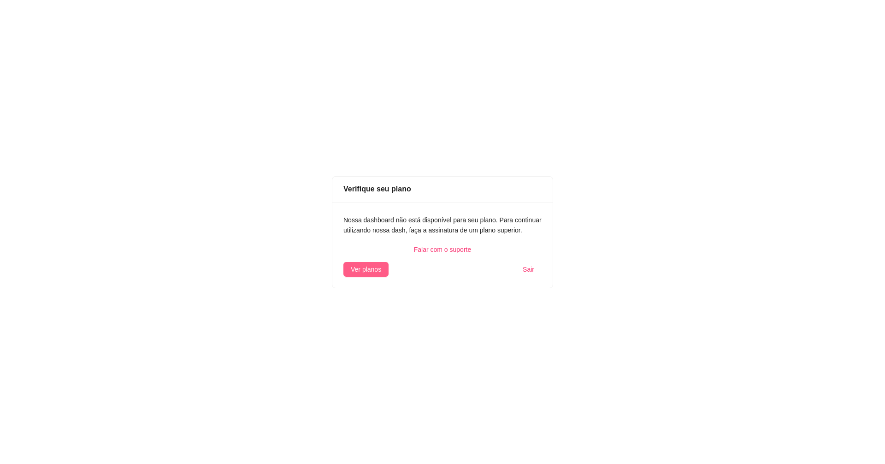 This screenshot has height=464, width=885. I want to click on span: Ver planos, so click(366, 269).